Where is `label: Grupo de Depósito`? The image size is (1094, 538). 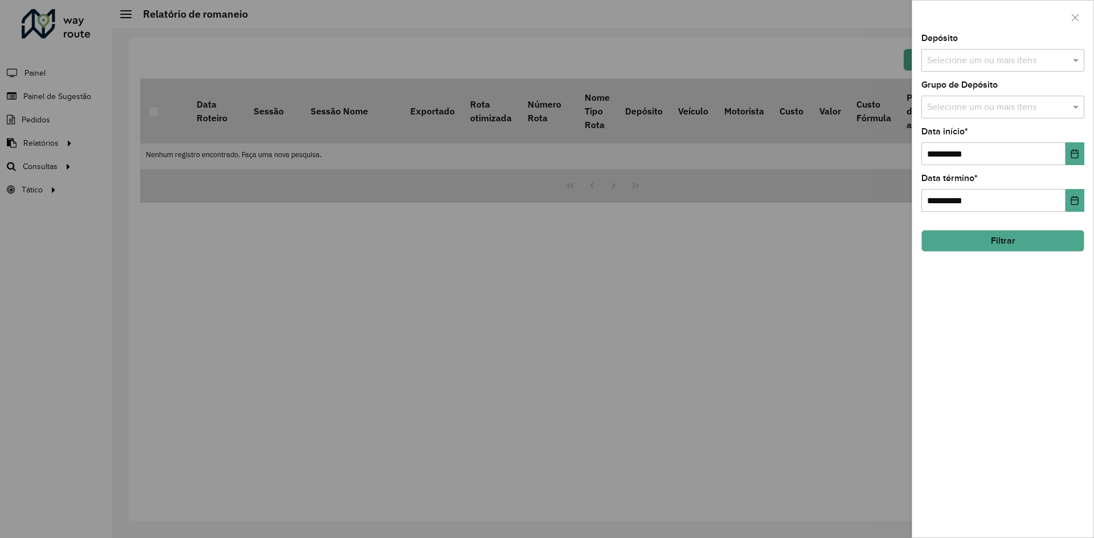 label: Grupo de Depósito is located at coordinates (959, 85).